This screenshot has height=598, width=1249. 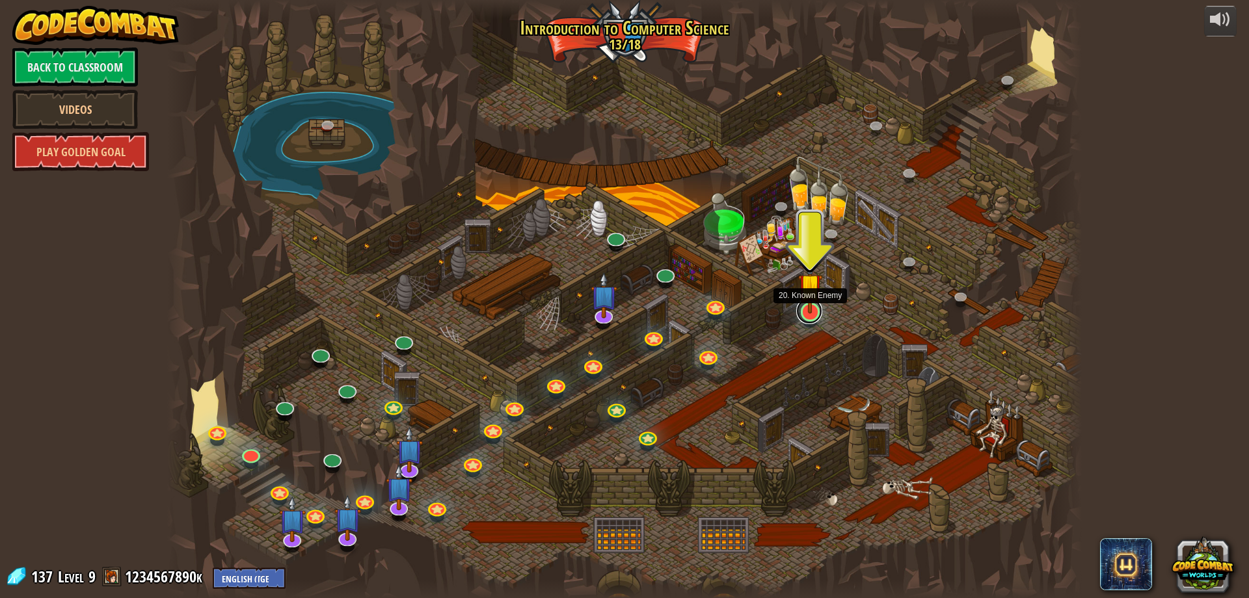 I want to click on span: 9, so click(x=92, y=576).